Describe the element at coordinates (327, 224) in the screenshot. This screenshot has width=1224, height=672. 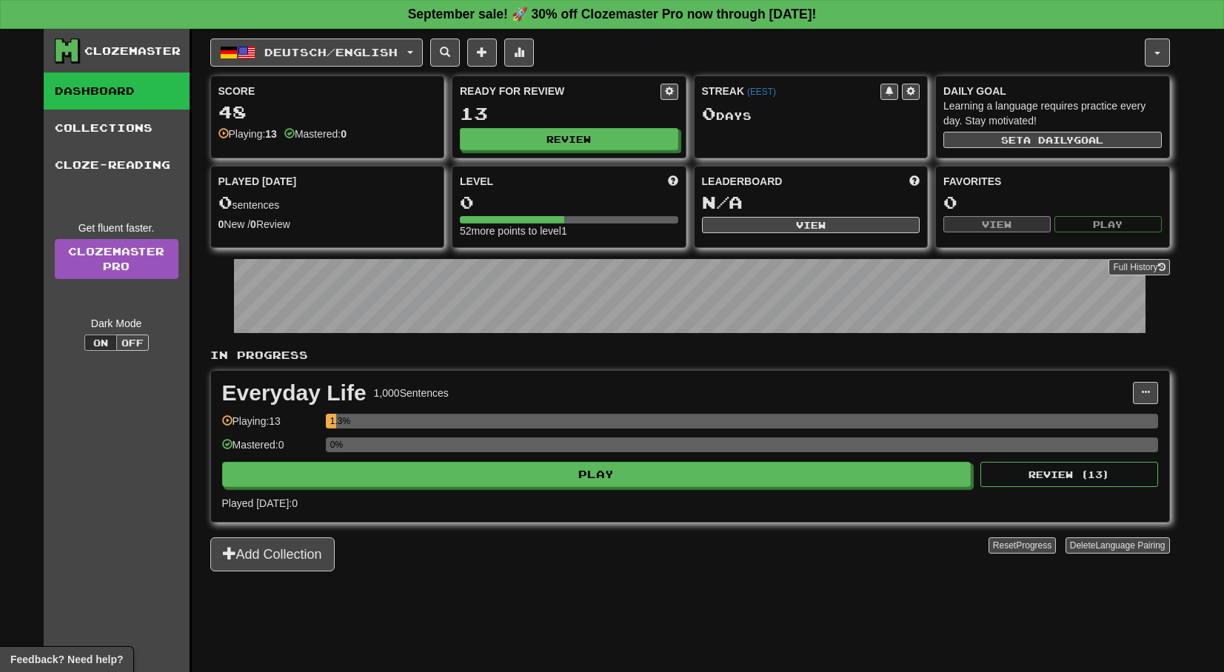
I see `div: New / Review` at that location.